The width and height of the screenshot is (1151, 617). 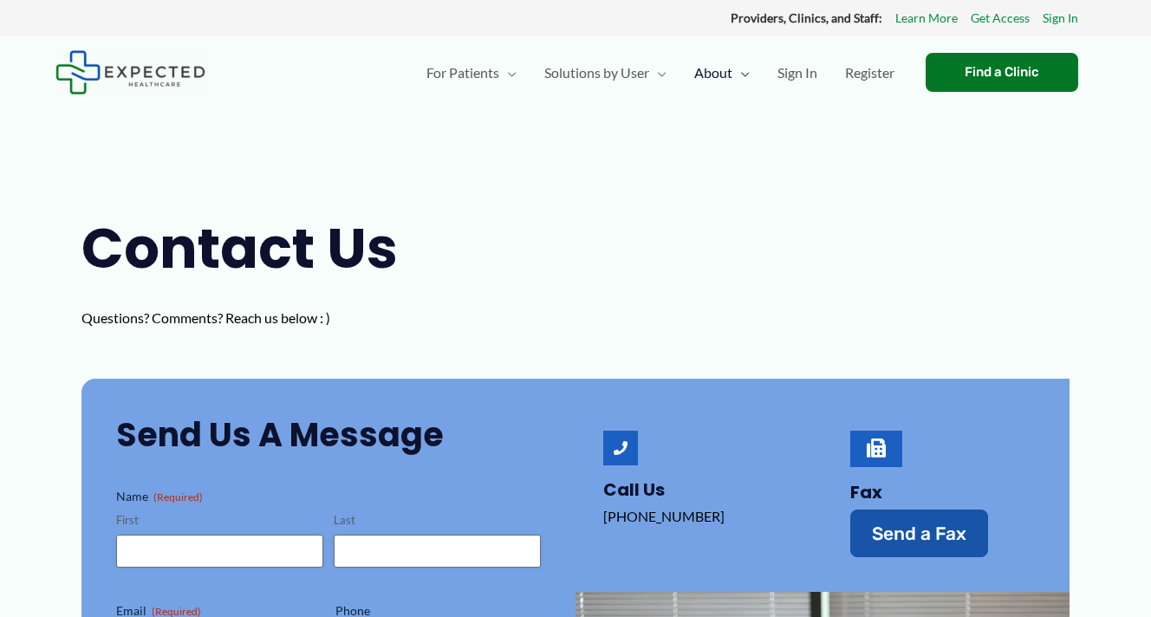 What do you see at coordinates (259, 318) in the screenshot?
I see `p: Questions? Comments? Reach us below : )` at bounding box center [259, 318].